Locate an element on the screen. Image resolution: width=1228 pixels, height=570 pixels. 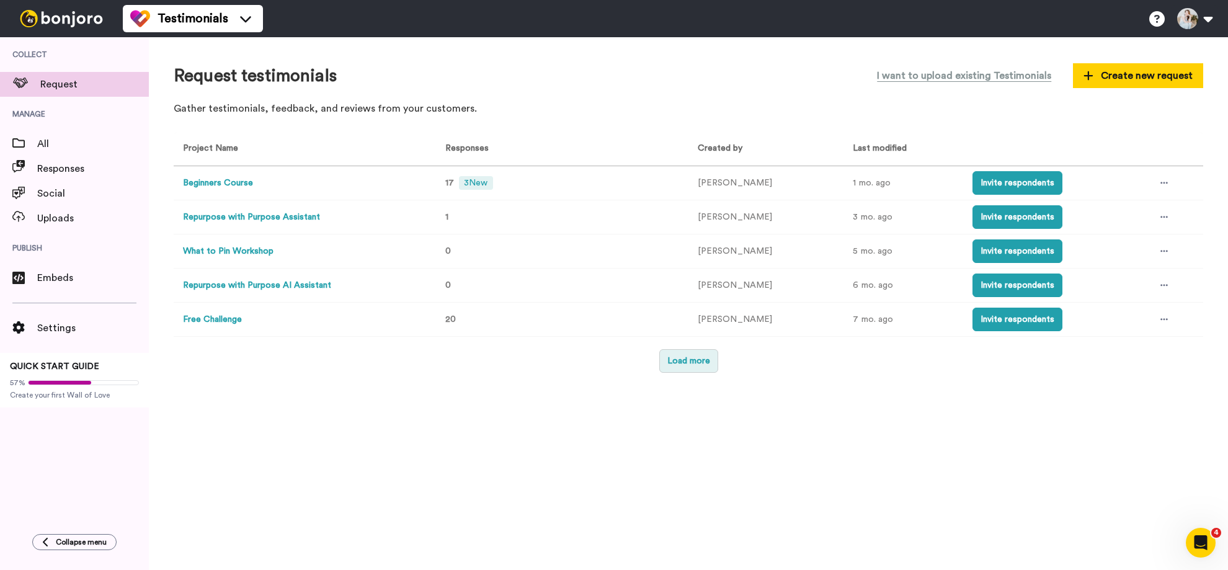
span: 1 is located at coordinates (446, 217).